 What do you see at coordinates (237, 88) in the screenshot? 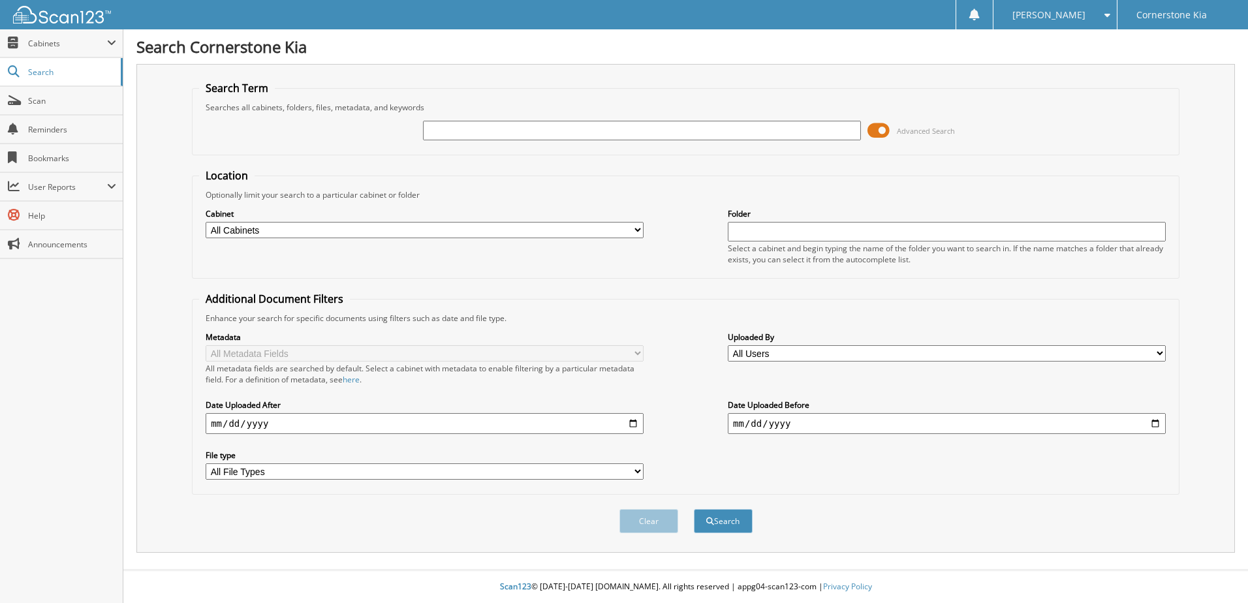
I see `legend: Search Term` at bounding box center [237, 88].